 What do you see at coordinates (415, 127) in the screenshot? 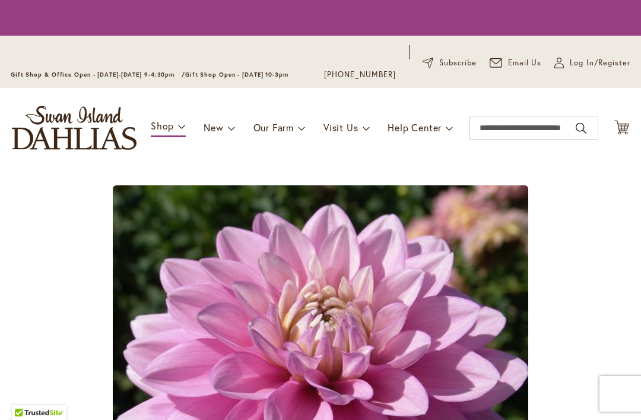
I see `span: Help Center` at bounding box center [415, 127].